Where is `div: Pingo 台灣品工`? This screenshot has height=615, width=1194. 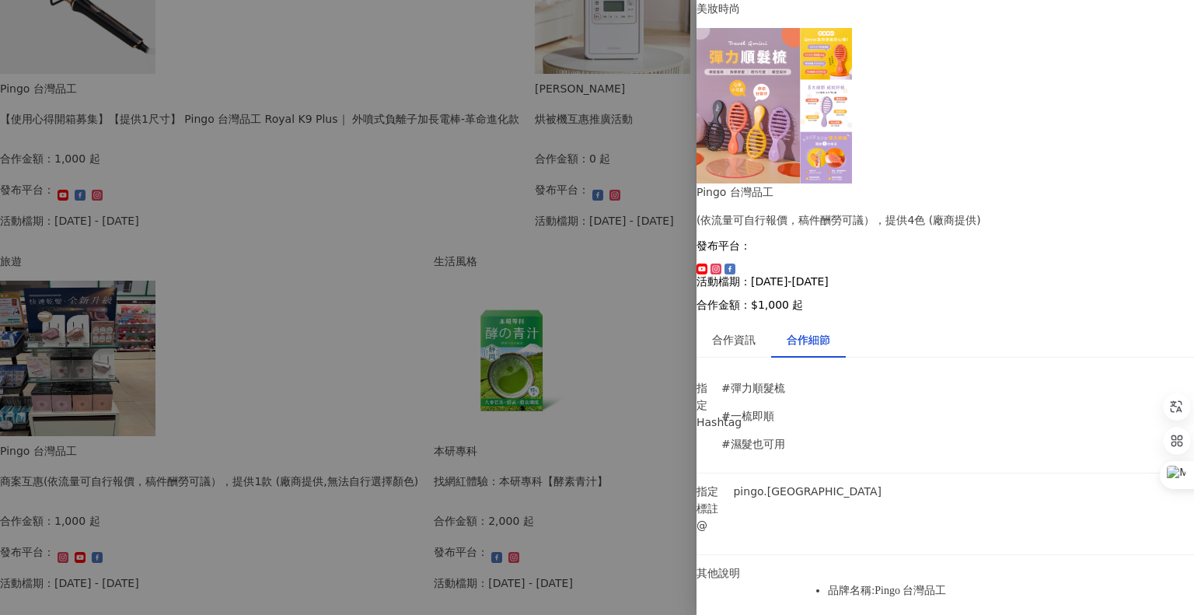 div: Pingo 台灣品工 is located at coordinates (945, 192).